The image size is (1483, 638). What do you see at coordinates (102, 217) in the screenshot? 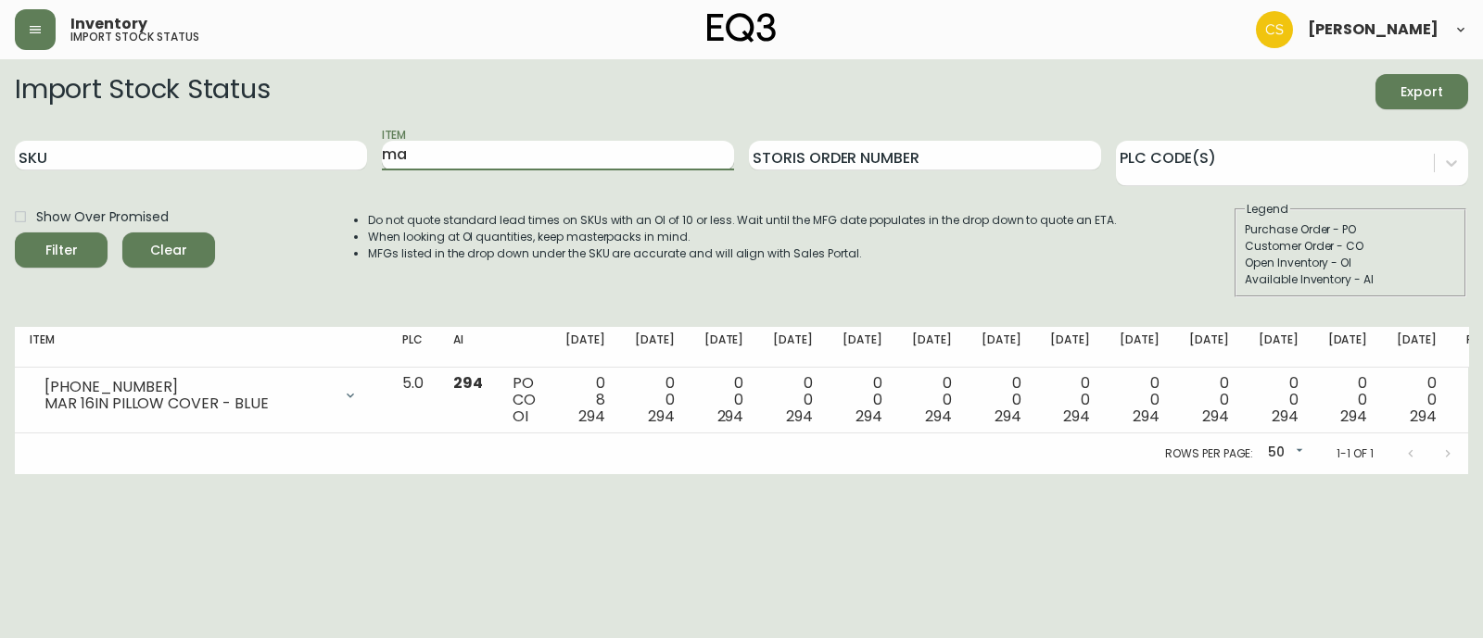
I see `span: Show Over Promised` at bounding box center [102, 217].